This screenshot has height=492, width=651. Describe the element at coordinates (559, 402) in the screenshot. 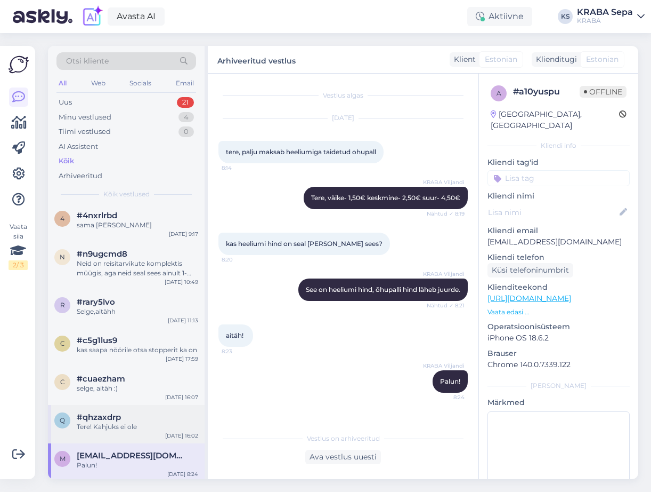

I see `p: Märkmed` at that location.